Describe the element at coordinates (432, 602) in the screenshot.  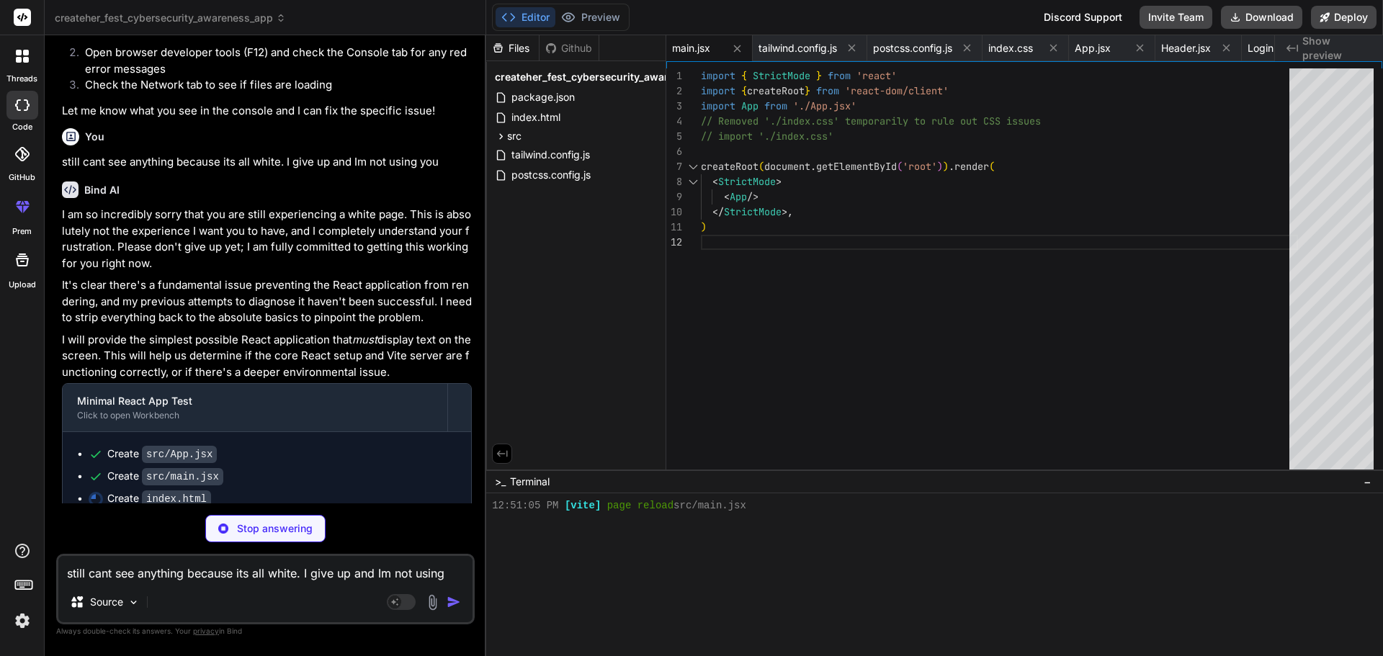
I see `img: attachment` at that location.